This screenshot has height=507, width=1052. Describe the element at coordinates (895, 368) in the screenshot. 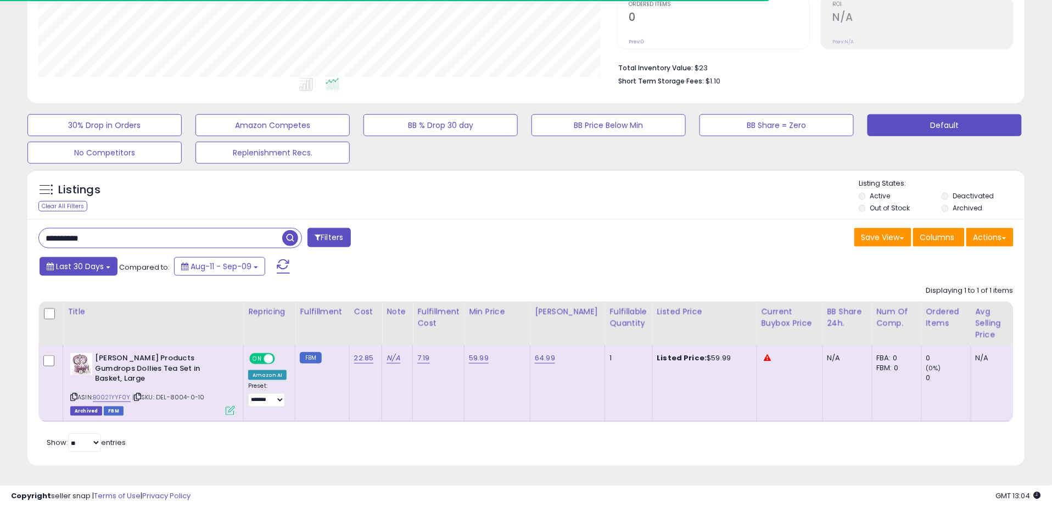

I see `div: FBM: 0` at that location.